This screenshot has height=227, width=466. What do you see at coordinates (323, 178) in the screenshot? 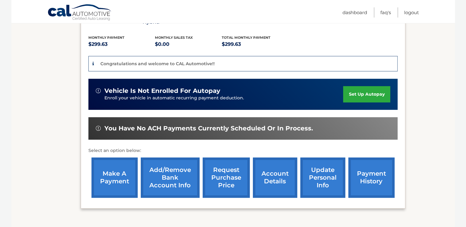
I see `a: update personal info` at bounding box center [323, 178].